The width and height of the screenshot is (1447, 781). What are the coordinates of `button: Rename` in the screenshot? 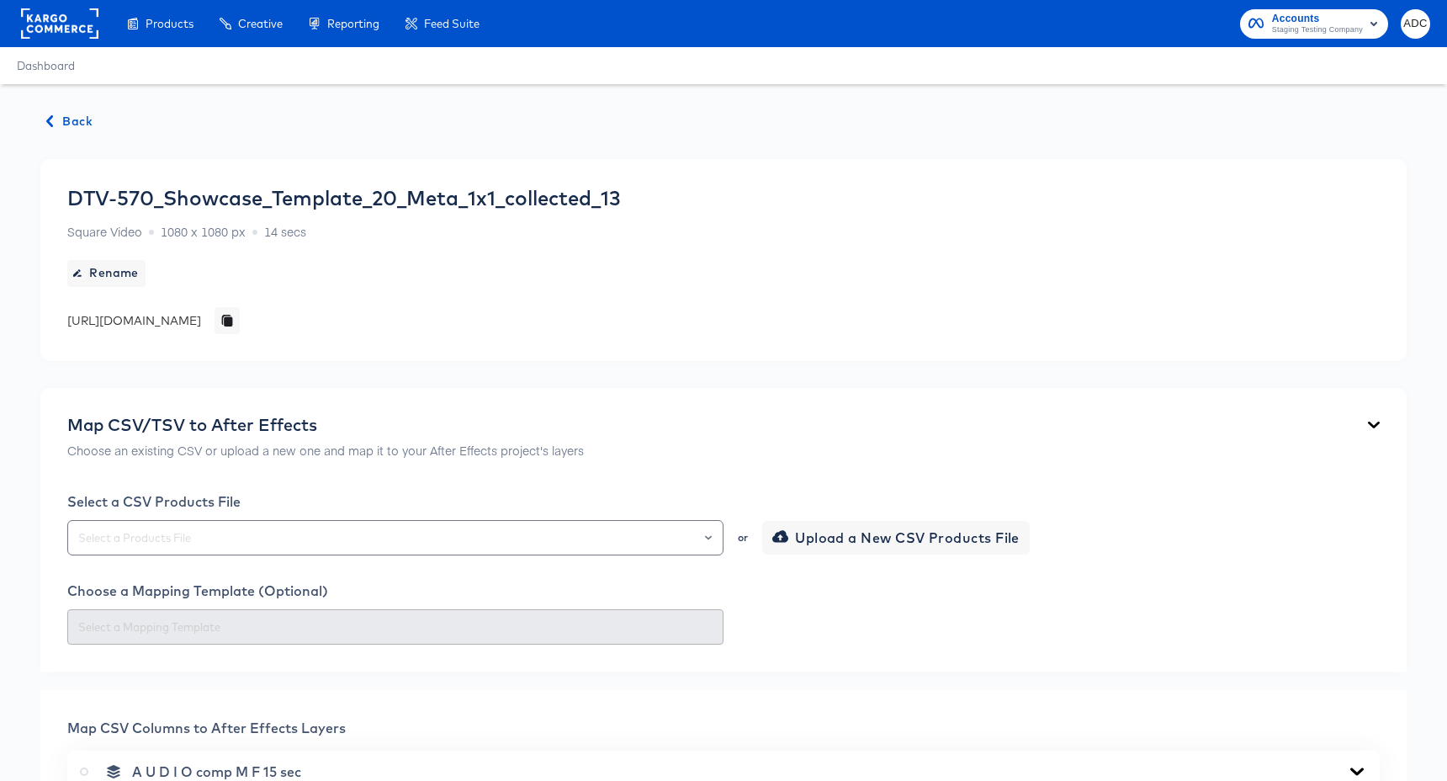 It's located at (106, 273).